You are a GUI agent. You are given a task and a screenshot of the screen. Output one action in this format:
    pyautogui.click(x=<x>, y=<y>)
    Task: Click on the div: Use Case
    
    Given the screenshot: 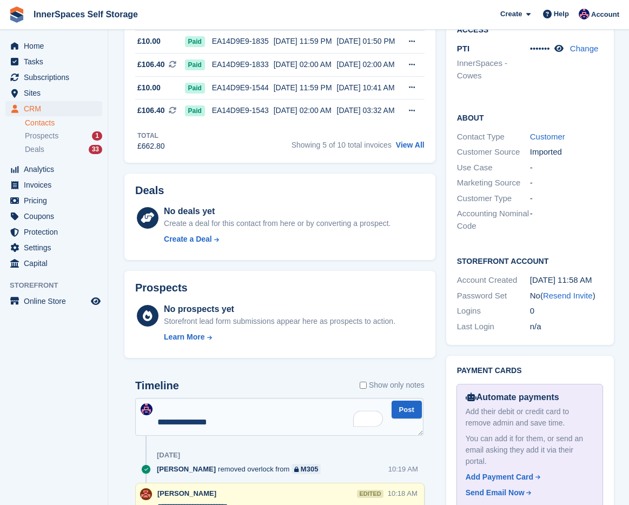 What is the action you would take?
    pyautogui.click(x=493, y=168)
    